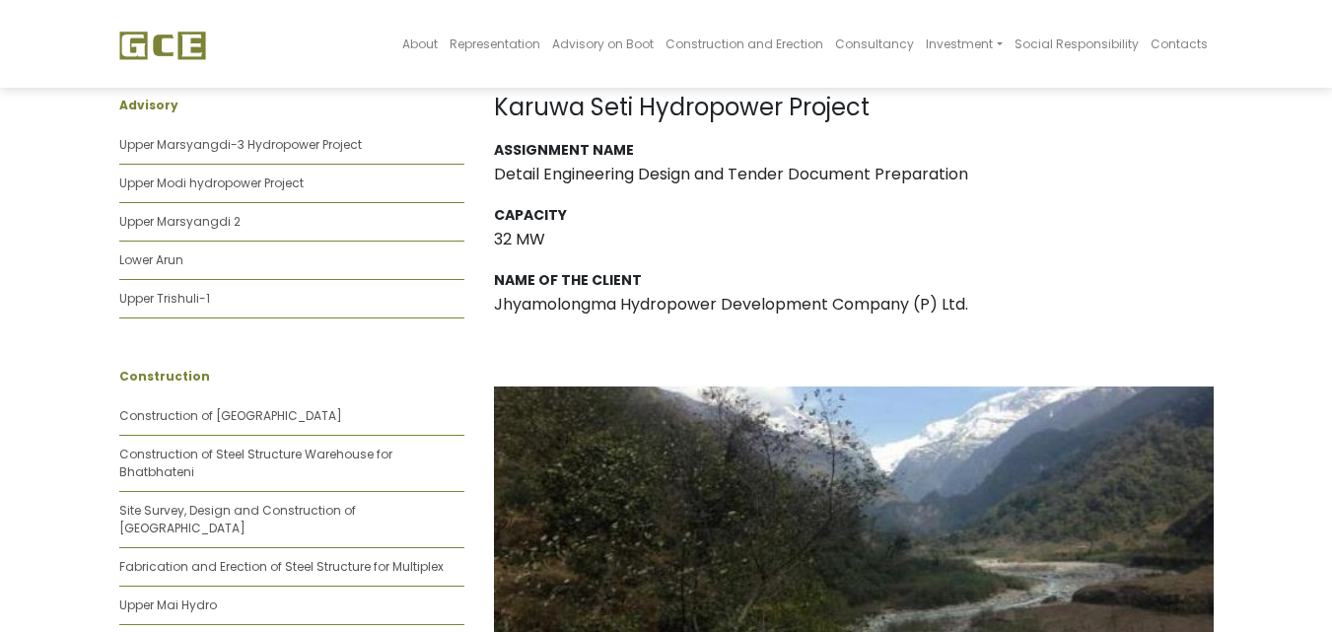 The image size is (1332, 632). What do you see at coordinates (854, 239) in the screenshot?
I see `h3: 32 MW` at bounding box center [854, 239].